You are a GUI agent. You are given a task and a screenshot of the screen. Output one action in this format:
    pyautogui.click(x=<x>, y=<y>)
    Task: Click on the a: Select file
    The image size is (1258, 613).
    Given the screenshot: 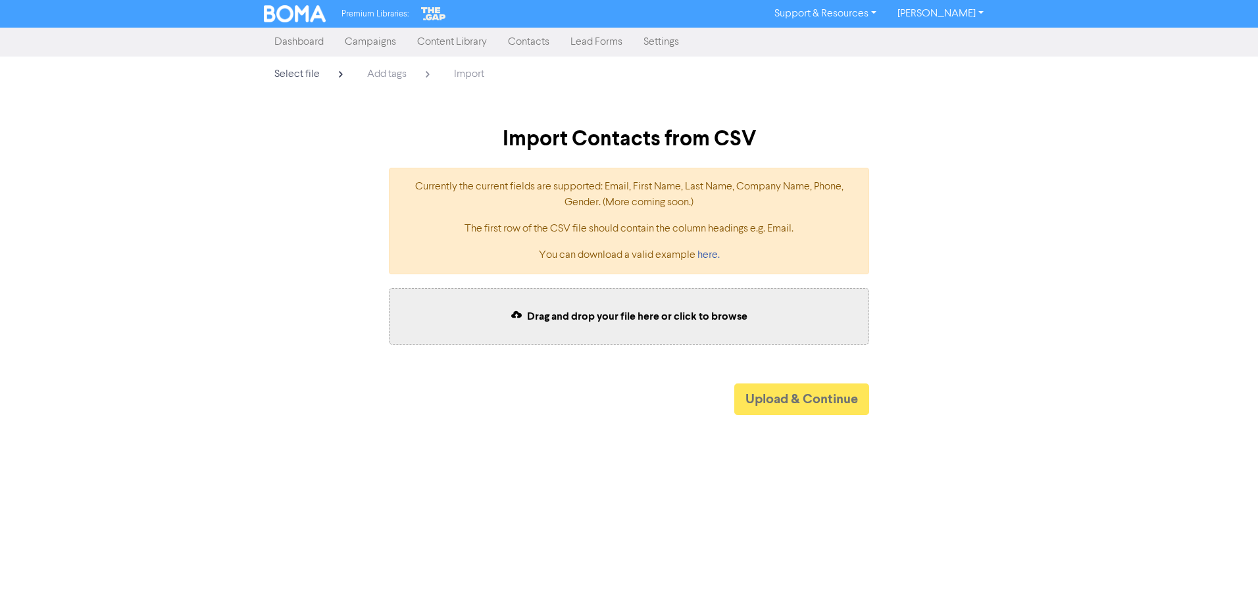 What is the action you would take?
    pyautogui.click(x=310, y=76)
    